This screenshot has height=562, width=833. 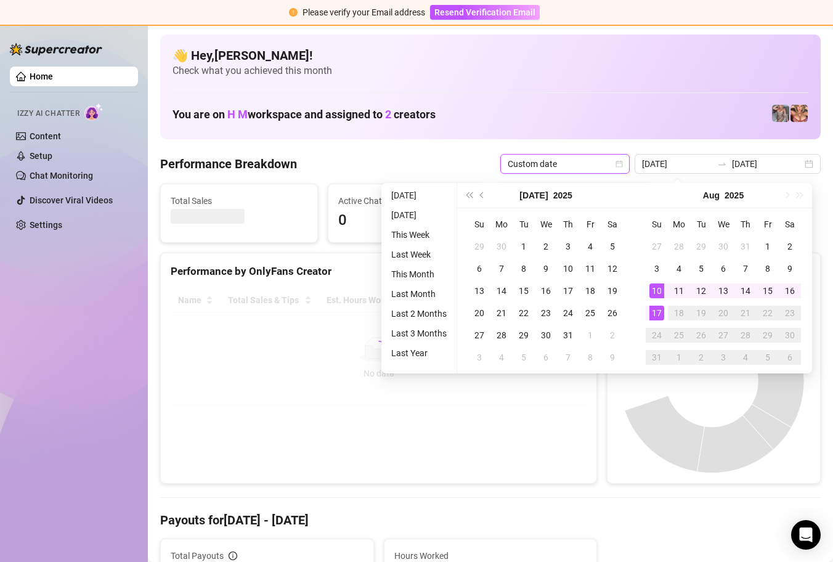 I want to click on td: 2025-08-26, so click(x=701, y=335).